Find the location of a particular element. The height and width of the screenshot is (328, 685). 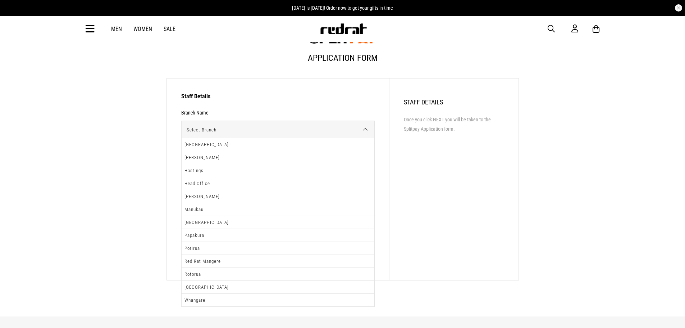

h2: Staff Details is located at coordinates (454, 102).